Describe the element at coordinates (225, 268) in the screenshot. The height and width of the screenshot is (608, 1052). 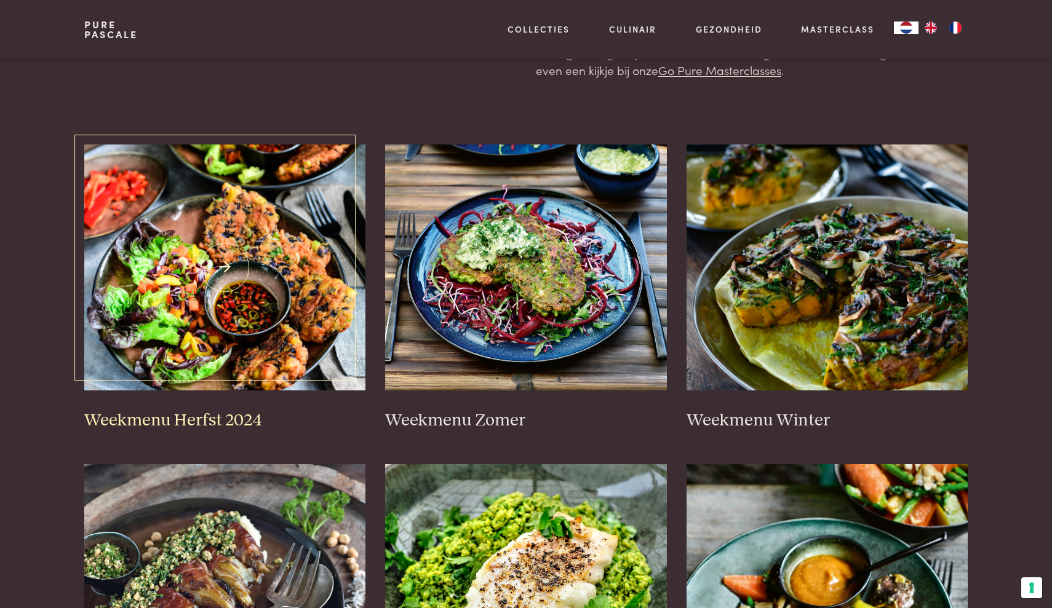
I see `img: Weekmenu Herfst 2024` at that location.